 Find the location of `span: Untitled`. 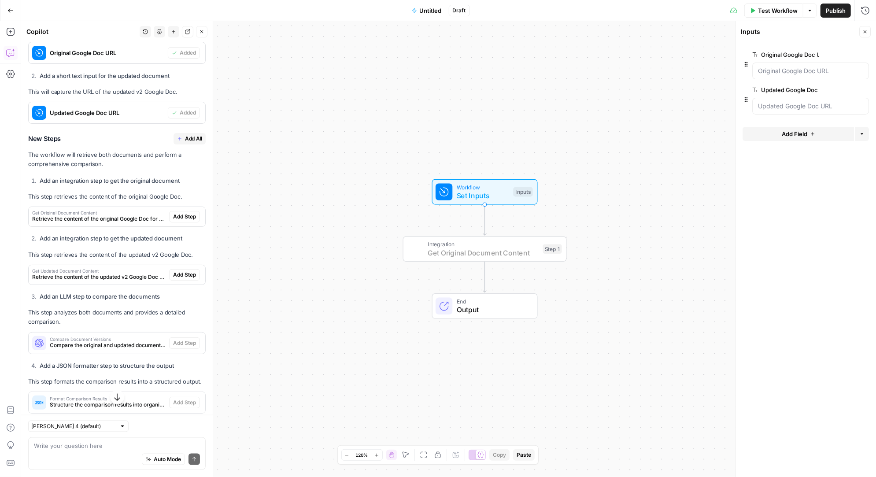

span: Untitled is located at coordinates (431, 11).